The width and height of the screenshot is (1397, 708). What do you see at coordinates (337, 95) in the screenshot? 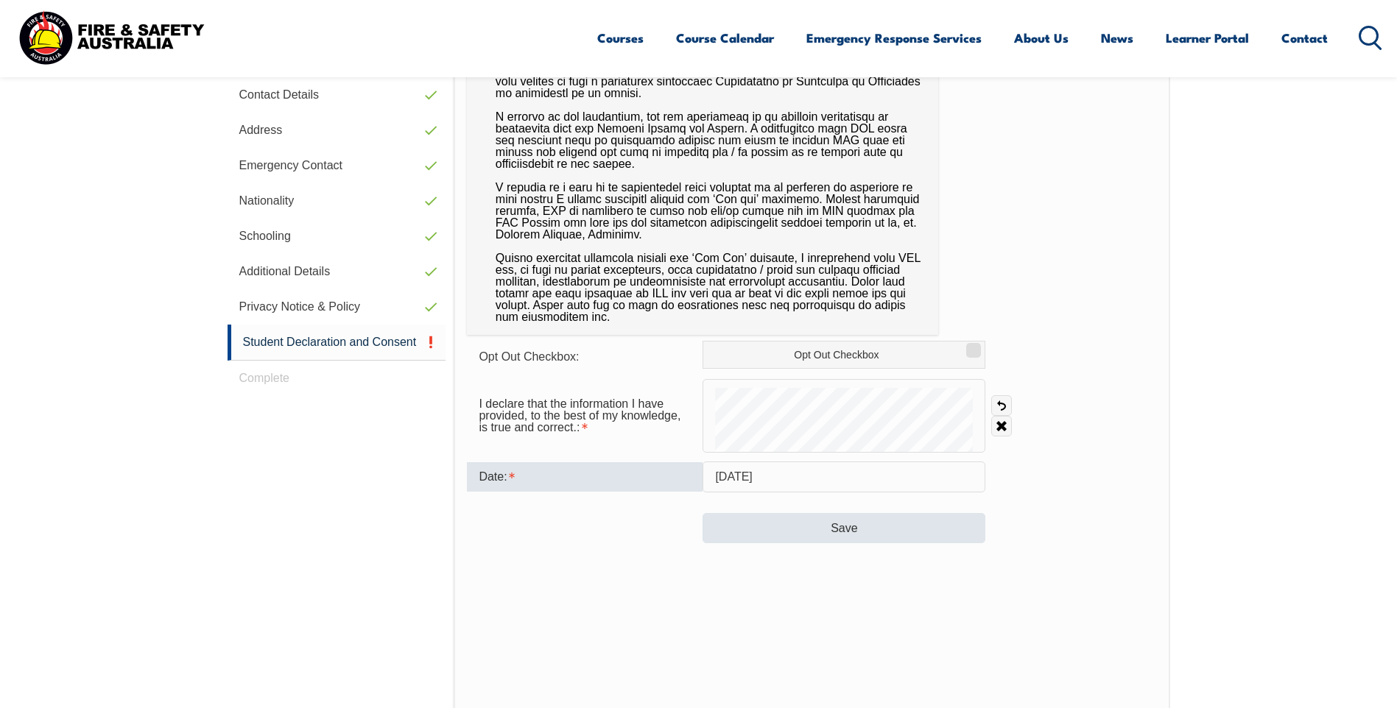
I see `a: Contact Details` at bounding box center [337, 95].